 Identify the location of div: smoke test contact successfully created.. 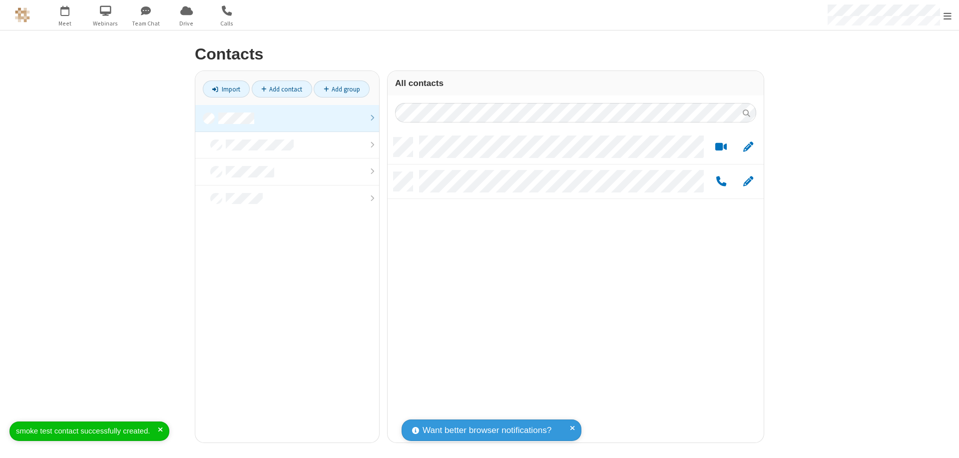
(87, 431).